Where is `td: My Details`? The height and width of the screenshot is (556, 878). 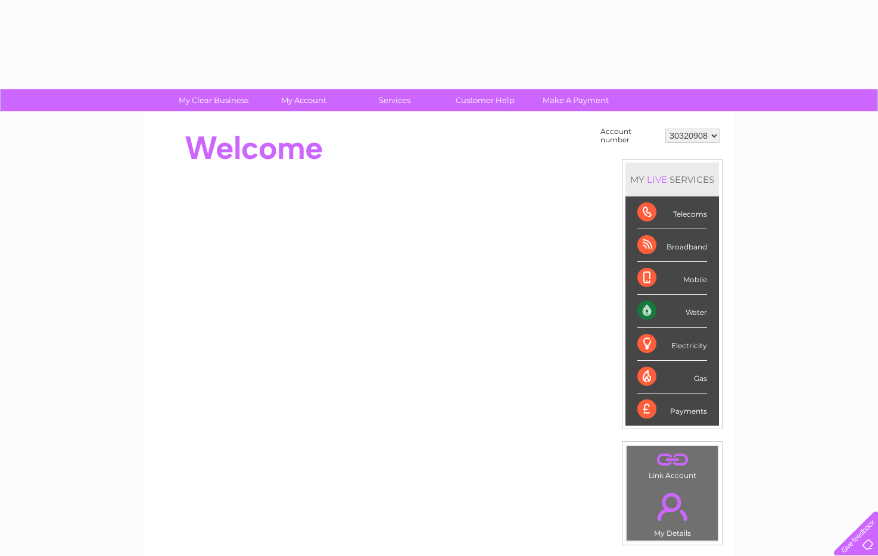 td: My Details is located at coordinates (672, 512).